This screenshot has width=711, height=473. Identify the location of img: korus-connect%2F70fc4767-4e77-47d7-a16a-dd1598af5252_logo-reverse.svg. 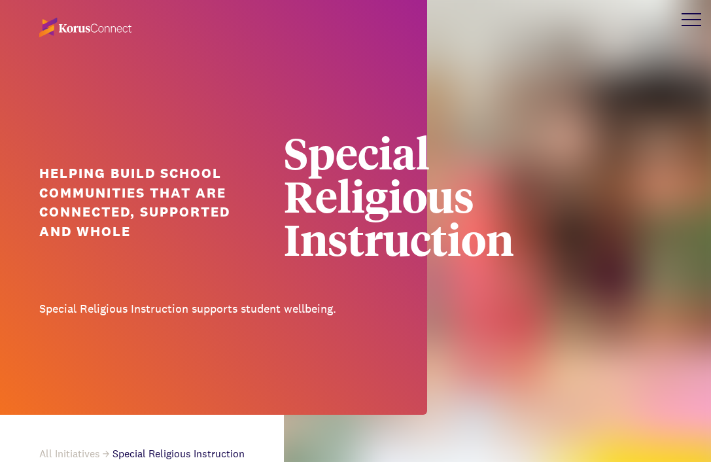
(85, 27).